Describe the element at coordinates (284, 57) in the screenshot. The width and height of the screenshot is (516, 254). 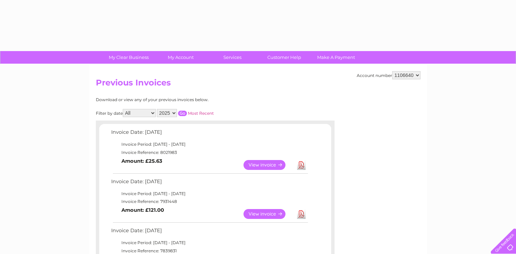
I see `a: Customer Help` at that location.